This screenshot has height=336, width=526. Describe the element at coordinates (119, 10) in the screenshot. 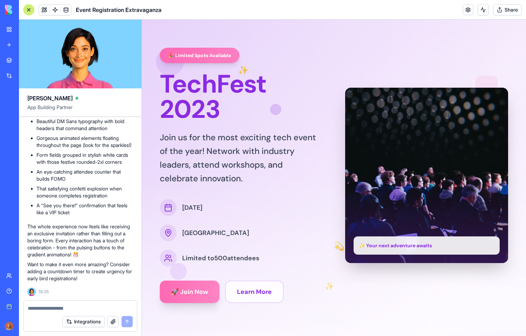

I see `h1: Event Registration Extravaganza` at that location.